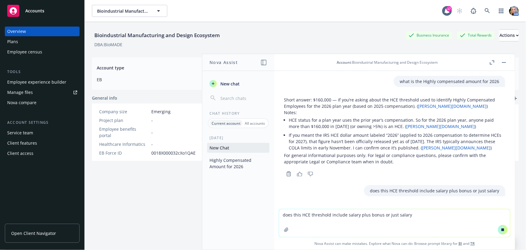 The height and width of the screenshot is (250, 526). What do you see at coordinates (474, 11) in the screenshot?
I see `a: Report a Bug` at bounding box center [474, 11].